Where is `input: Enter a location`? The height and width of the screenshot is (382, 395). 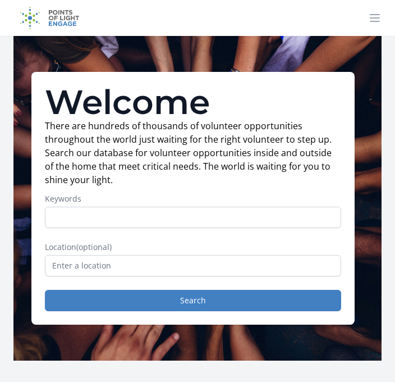
input: Enter a location is located at coordinates (193, 266).